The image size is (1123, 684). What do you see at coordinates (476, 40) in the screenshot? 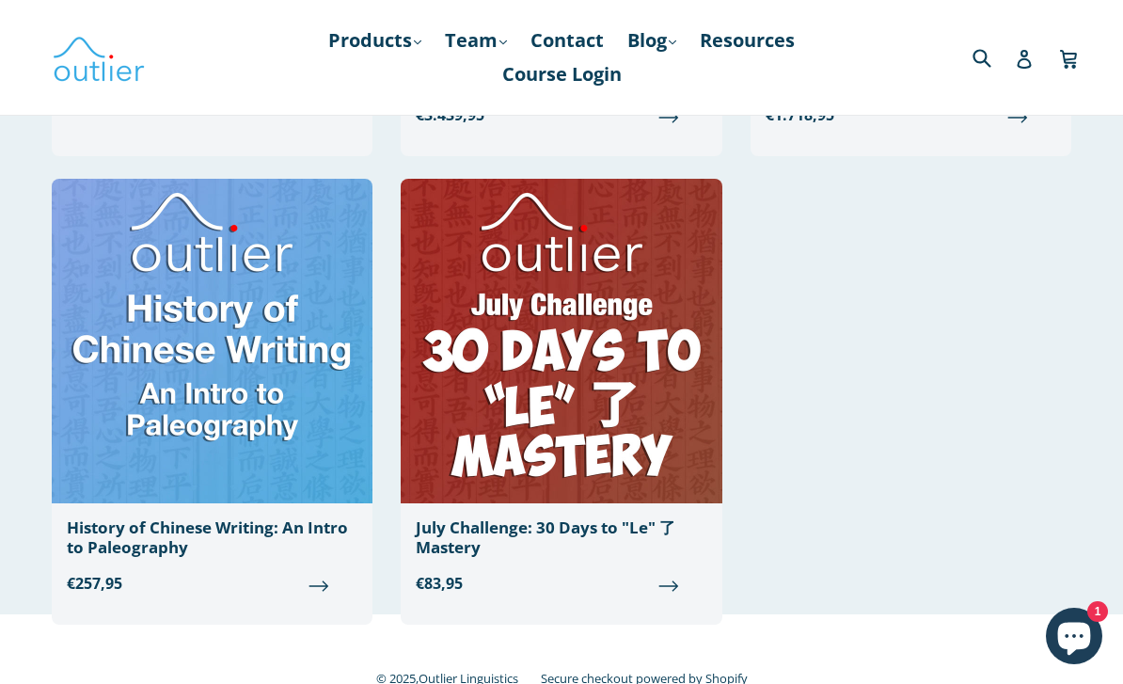
I see `a: Team` at bounding box center [476, 40].